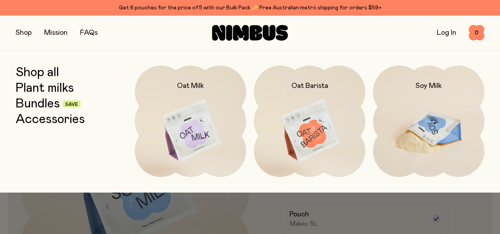 The height and width of the screenshot is (234, 500). What do you see at coordinates (89, 33) in the screenshot?
I see `a: FAQs` at bounding box center [89, 33].